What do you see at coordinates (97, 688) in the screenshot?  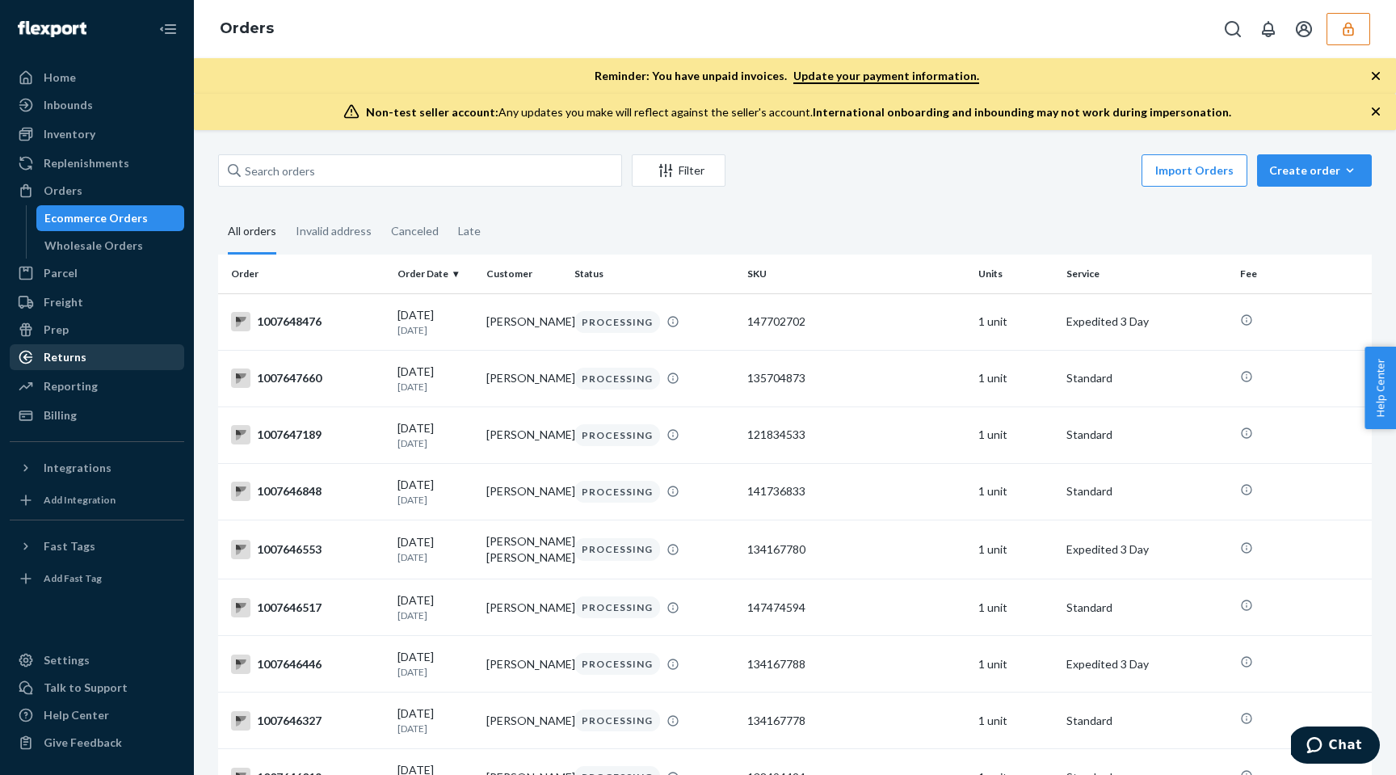 I see `button: Talk to Support` at bounding box center [97, 688].